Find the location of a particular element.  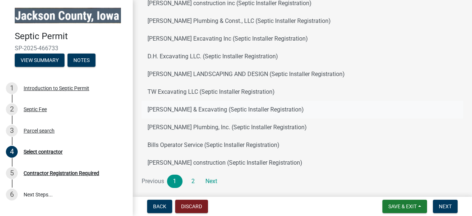

span: Save & Exit is located at coordinates (403, 206).